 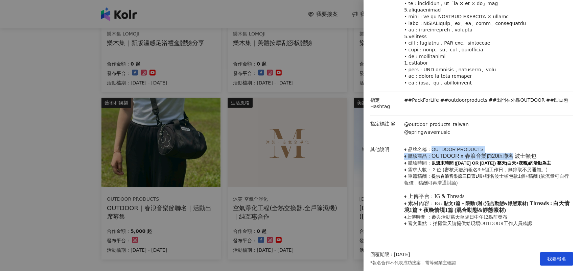 I want to click on span: ♦ 體驗時間：, so click(x=417, y=163).